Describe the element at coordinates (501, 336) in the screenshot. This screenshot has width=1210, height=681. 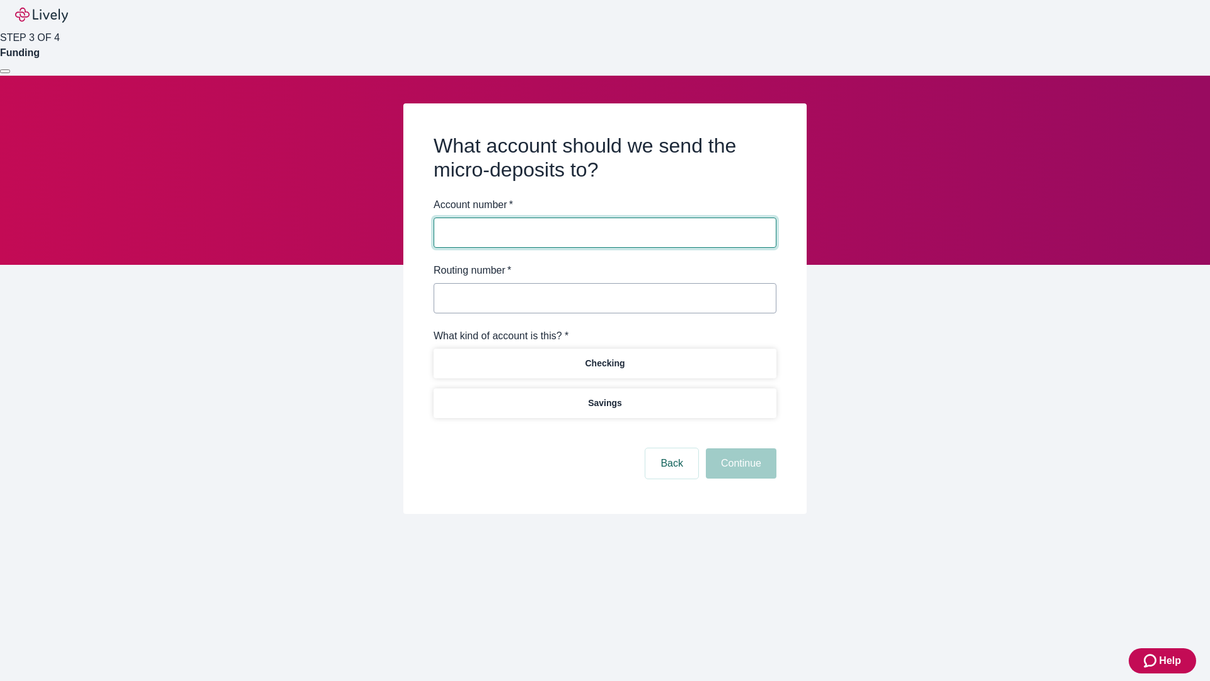
I see `label: What kind of account is this? *` at that location.